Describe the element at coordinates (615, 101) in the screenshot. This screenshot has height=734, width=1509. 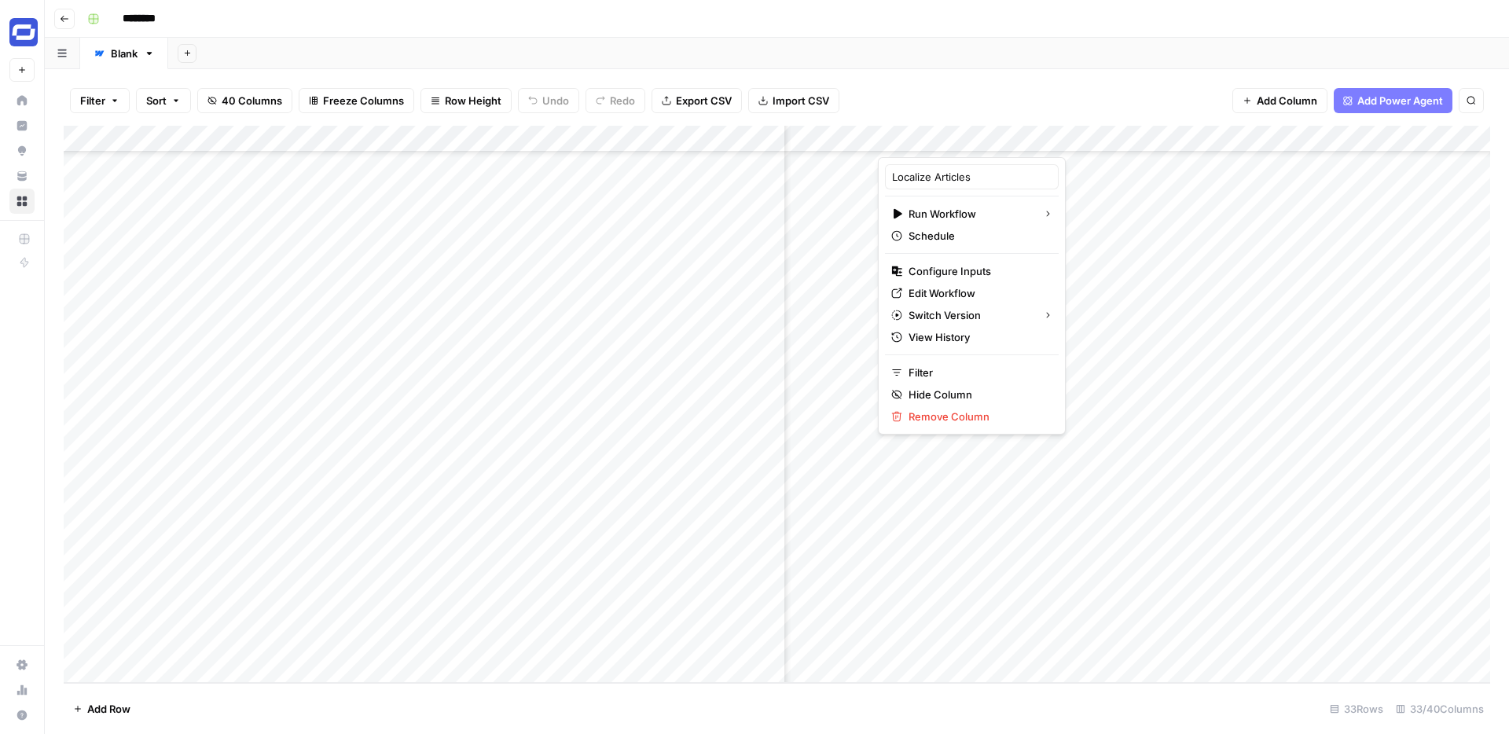
I see `button: Redo` at that location.